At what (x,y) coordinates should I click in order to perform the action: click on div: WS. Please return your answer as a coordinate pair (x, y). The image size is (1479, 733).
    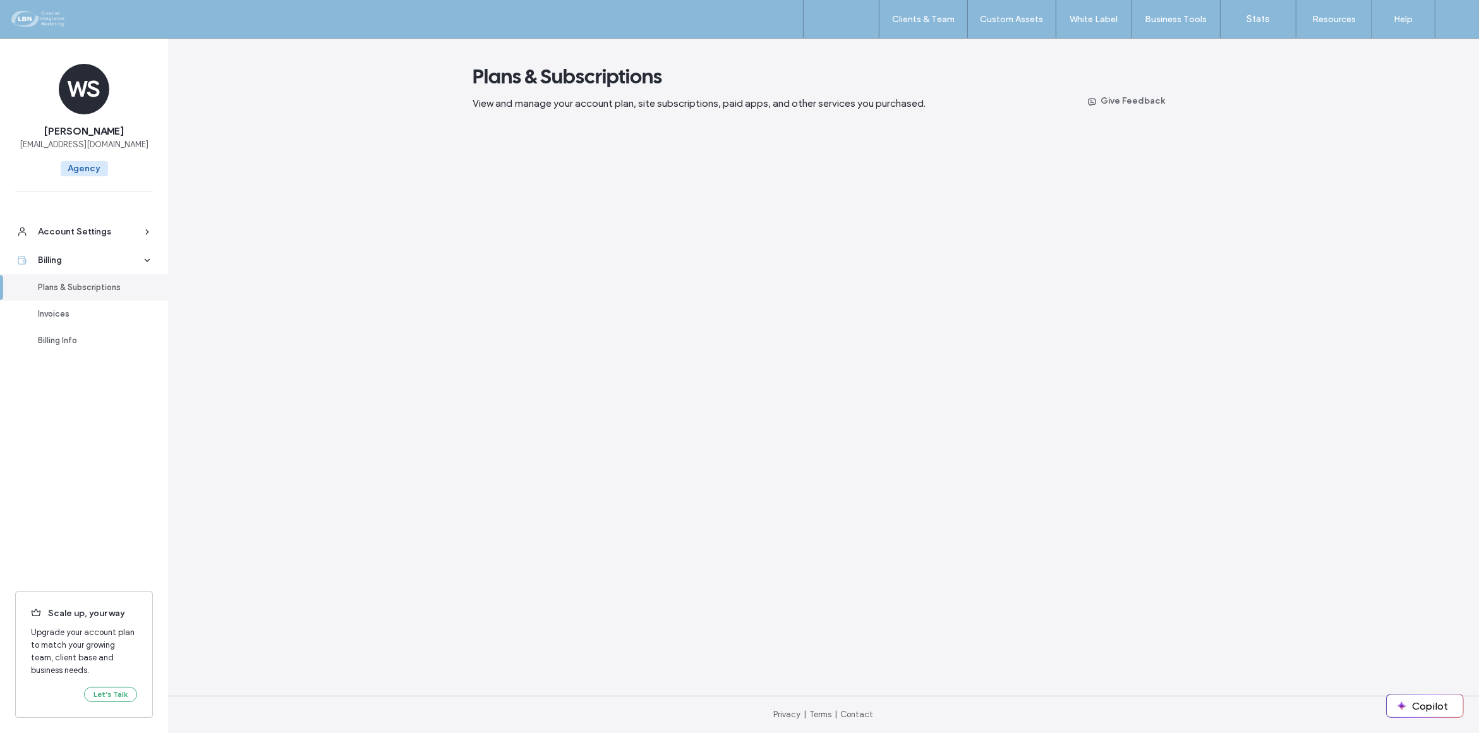
    Looking at the image, I should click on (84, 89).